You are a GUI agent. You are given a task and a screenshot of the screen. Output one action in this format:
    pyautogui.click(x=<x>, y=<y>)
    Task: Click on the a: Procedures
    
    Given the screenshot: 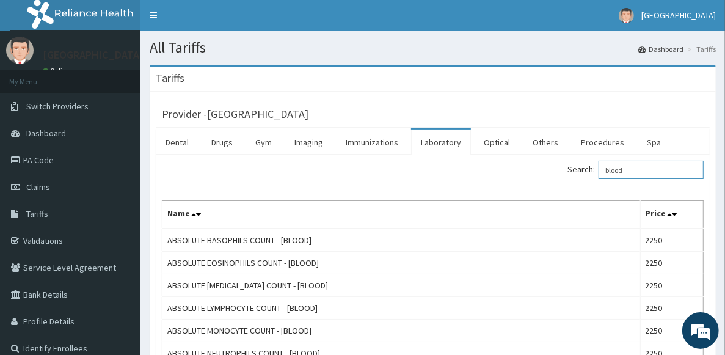 What is the action you would take?
    pyautogui.click(x=602, y=142)
    